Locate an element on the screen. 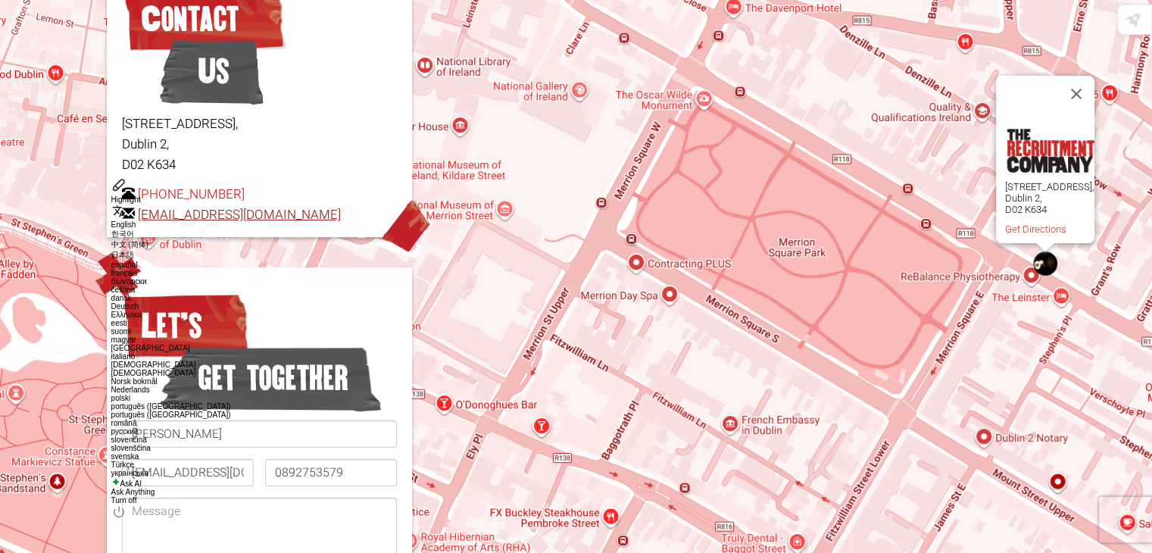 The image size is (1152, 553). div: The Recruitment Company is located at coordinates (1045, 263).